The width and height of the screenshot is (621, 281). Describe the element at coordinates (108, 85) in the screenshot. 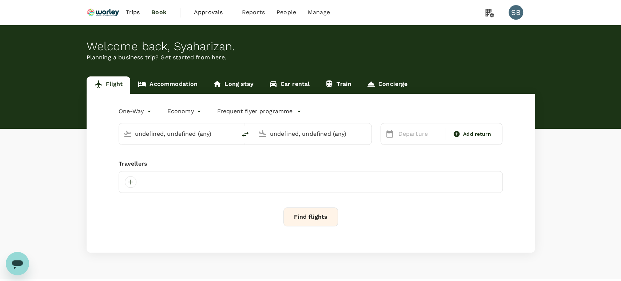

I see `a: Flight` at that location.